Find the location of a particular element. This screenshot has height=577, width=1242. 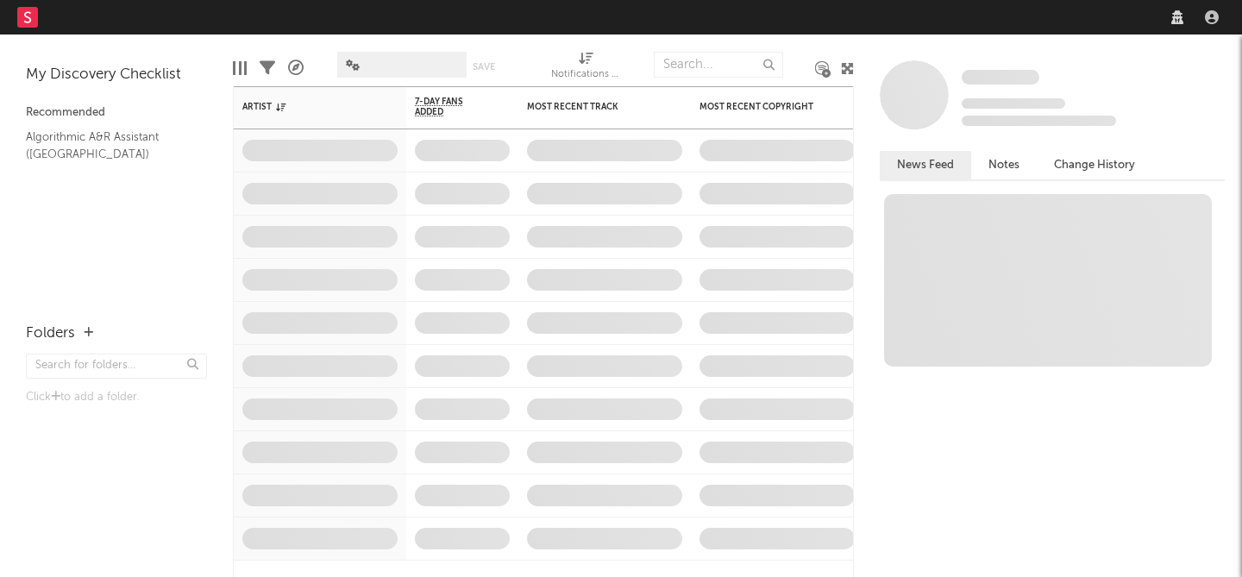

span: 7-Day Fans Added is located at coordinates (449, 107).